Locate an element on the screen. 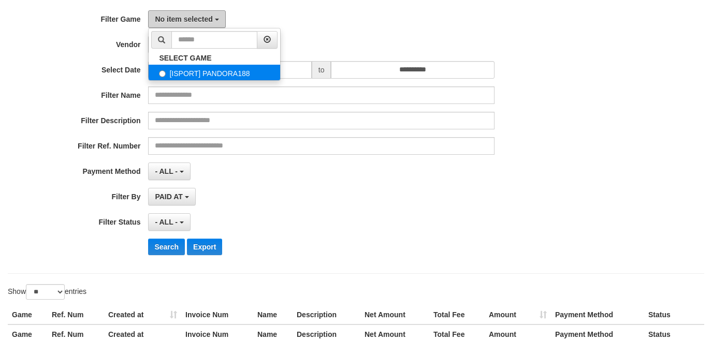 The height and width of the screenshot is (340, 712). th: Invoice Num is located at coordinates (217, 315).